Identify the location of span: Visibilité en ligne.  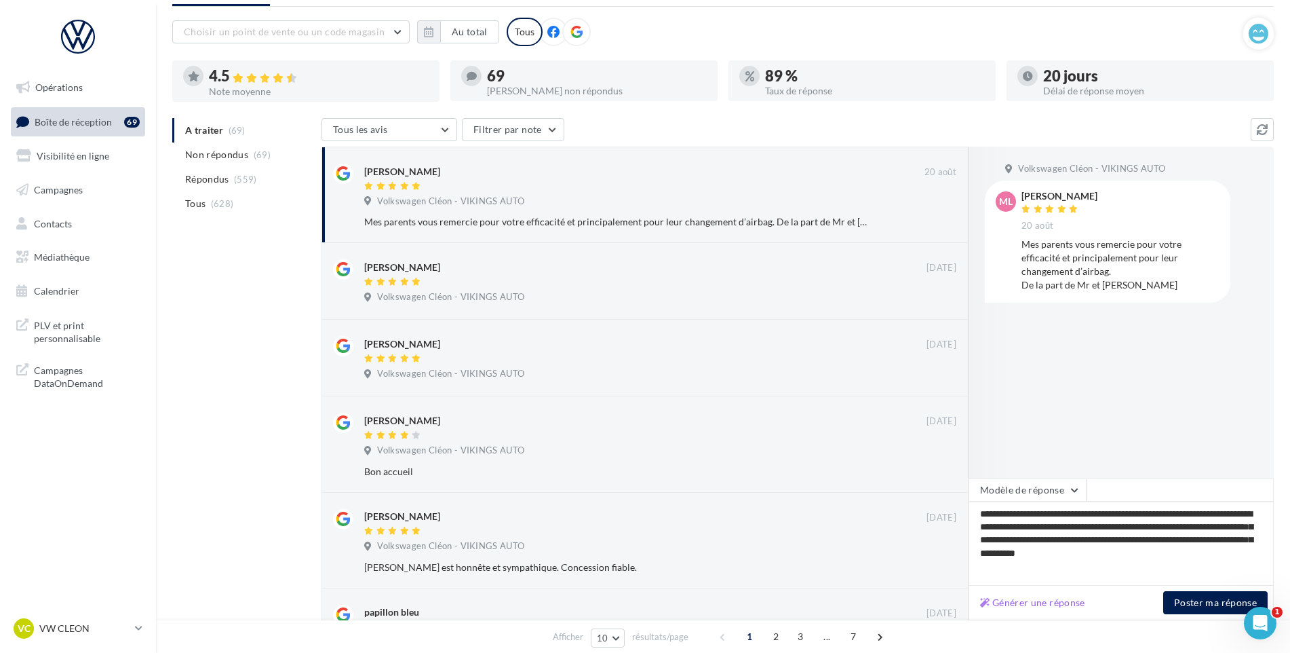
(73, 155).